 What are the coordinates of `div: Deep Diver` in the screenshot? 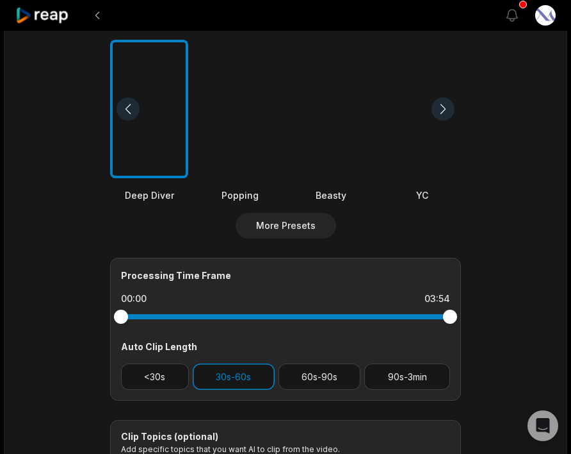 It's located at (149, 195).